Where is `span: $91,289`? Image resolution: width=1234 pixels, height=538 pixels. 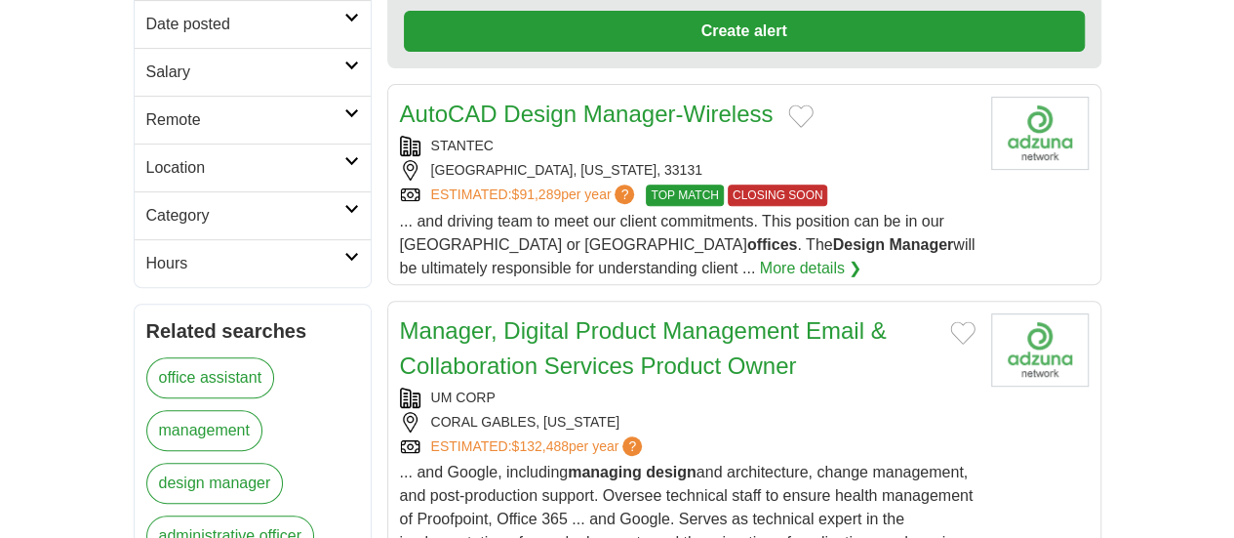 span: $91,289 is located at coordinates (536, 194).